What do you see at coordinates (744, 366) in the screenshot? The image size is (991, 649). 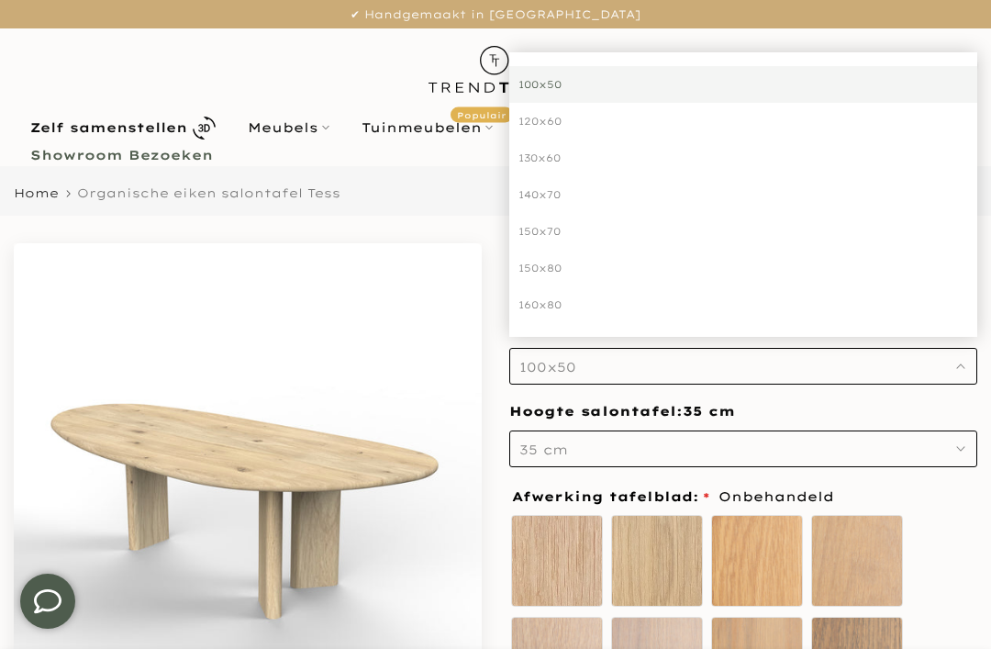 I see `button: 100x50` at bounding box center [744, 366].